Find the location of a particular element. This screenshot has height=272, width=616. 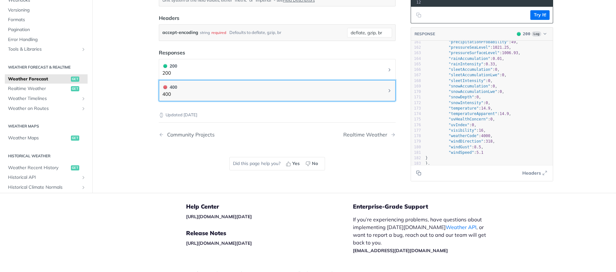

div: 400 is located at coordinates (170, 87).